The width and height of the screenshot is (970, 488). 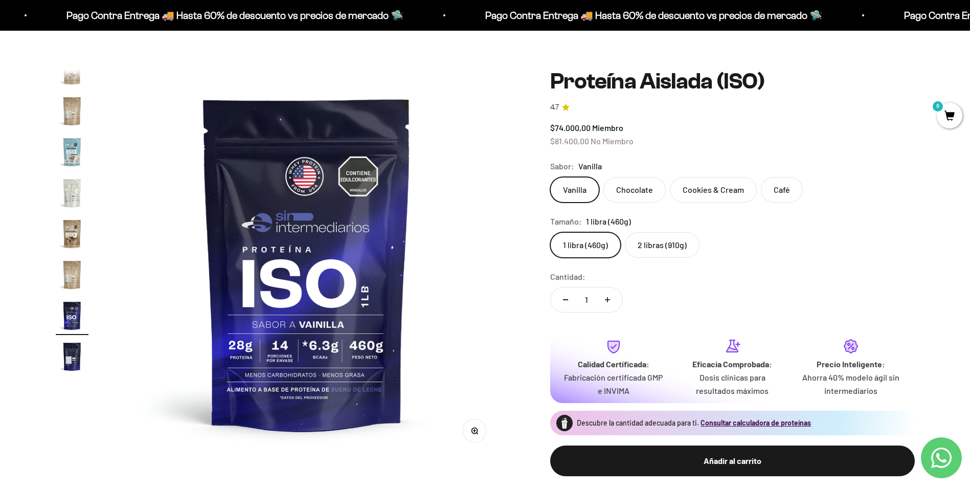 I want to click on mark: 0, so click(x=937, y=106).